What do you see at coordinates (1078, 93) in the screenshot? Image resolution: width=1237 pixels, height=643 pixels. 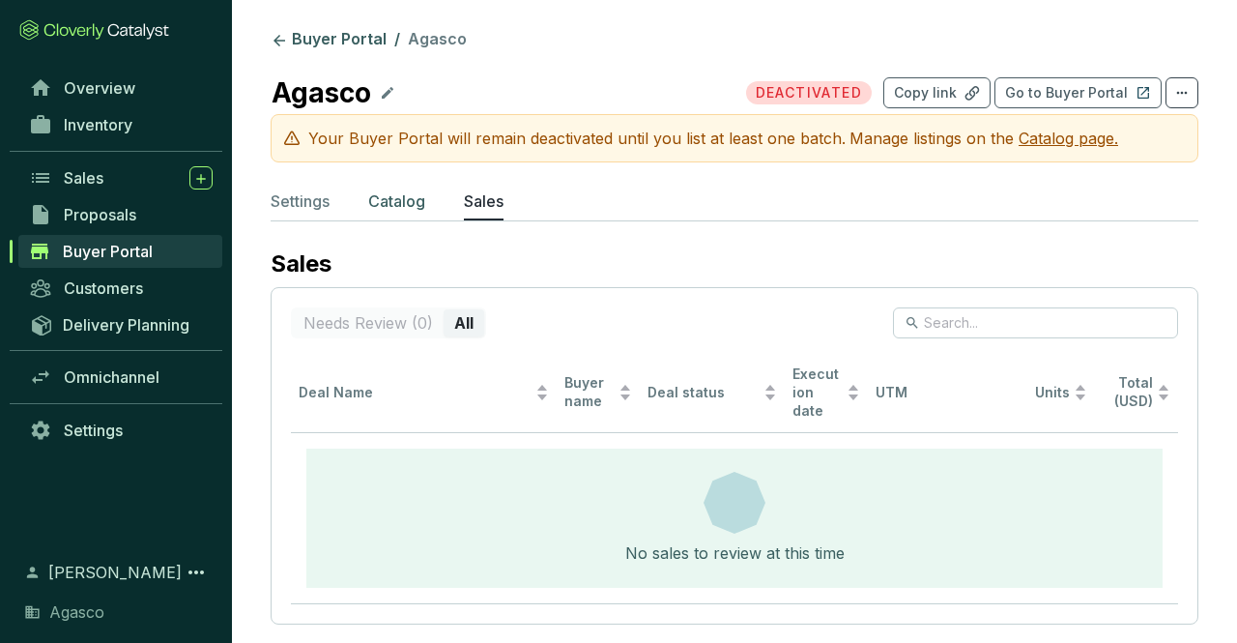 I see `button: Go to Buyer Portal` at bounding box center [1078, 93].